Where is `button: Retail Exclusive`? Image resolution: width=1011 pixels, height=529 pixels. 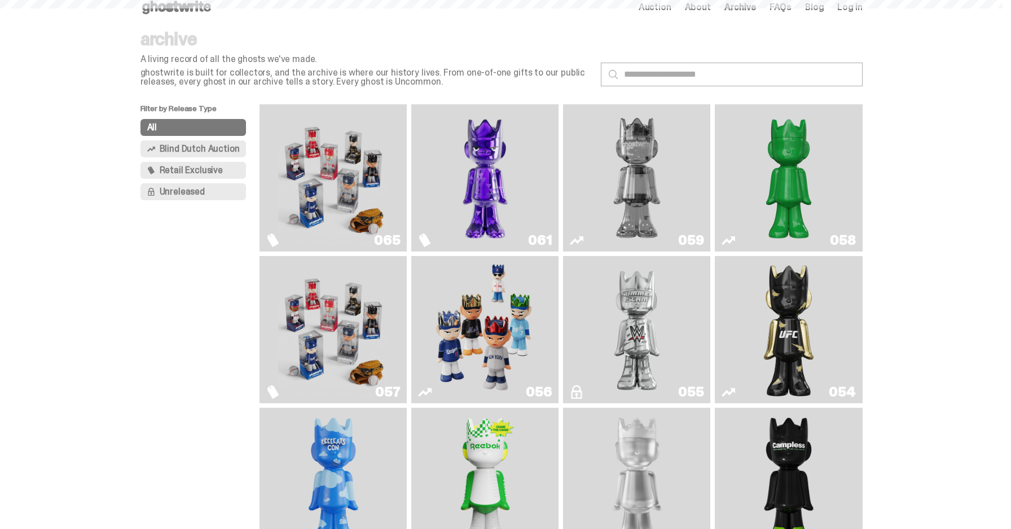 button: Retail Exclusive is located at coordinates (194, 170).